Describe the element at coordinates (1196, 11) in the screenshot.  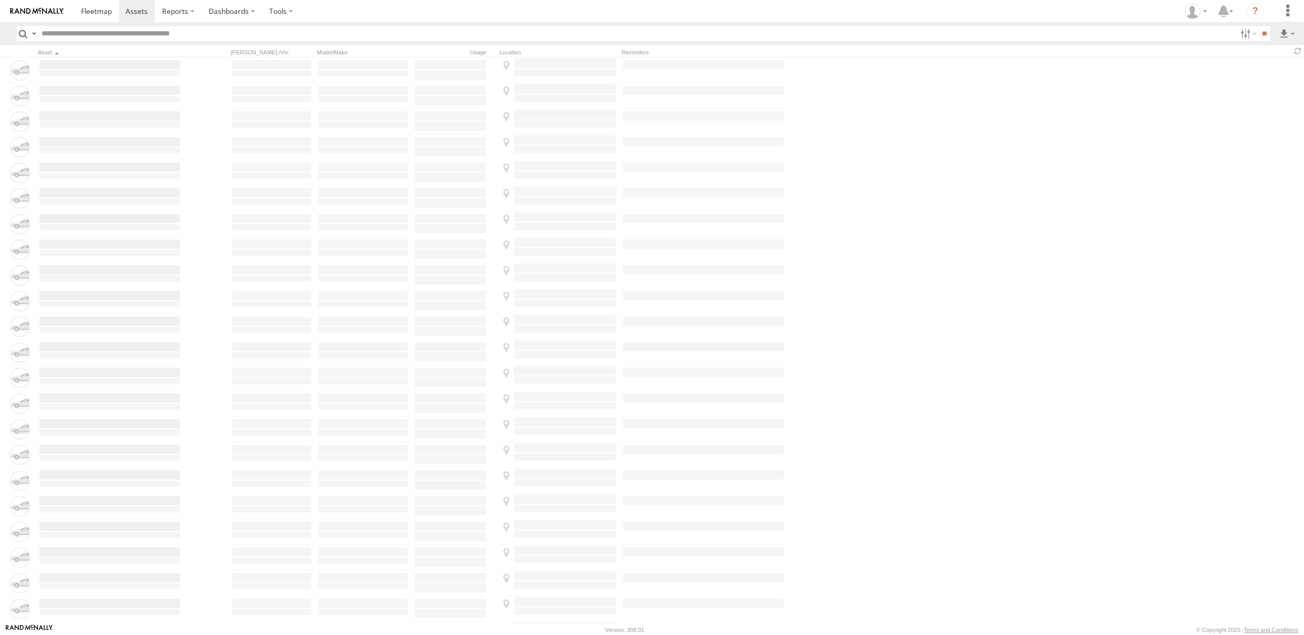
I see `div: Cris Clark` at that location.